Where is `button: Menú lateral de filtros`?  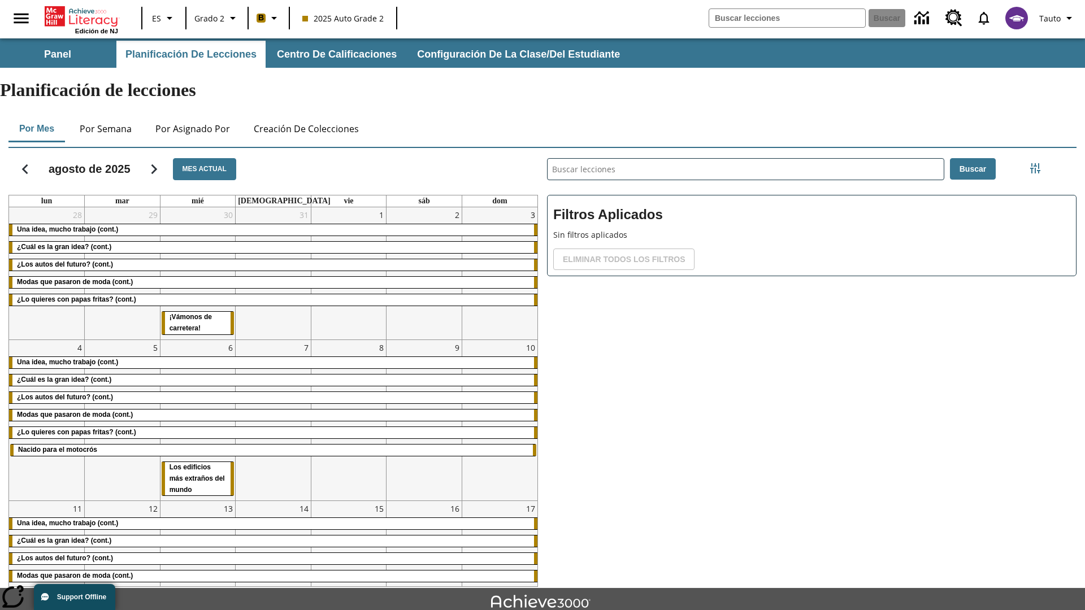
button: Menú lateral de filtros is located at coordinates (1035, 168).